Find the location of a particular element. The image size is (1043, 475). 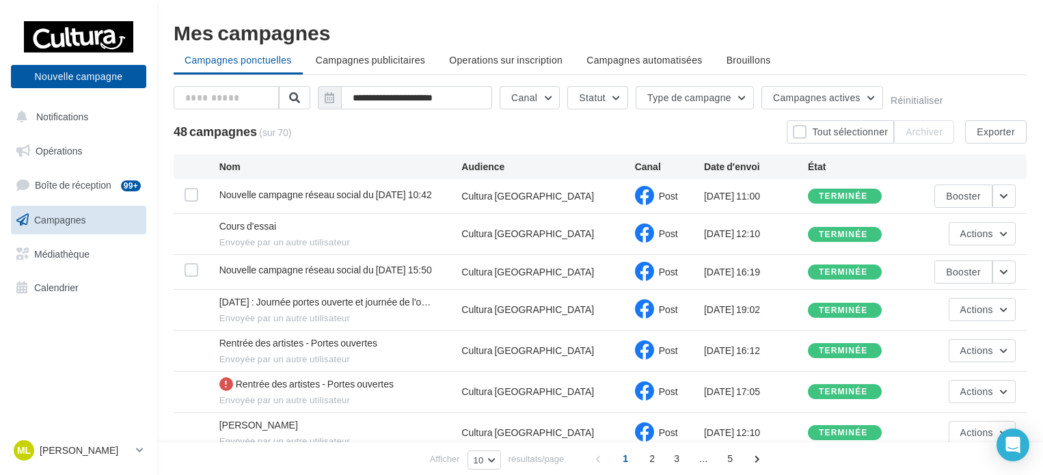

a: Calendrier is located at coordinates (79, 288).